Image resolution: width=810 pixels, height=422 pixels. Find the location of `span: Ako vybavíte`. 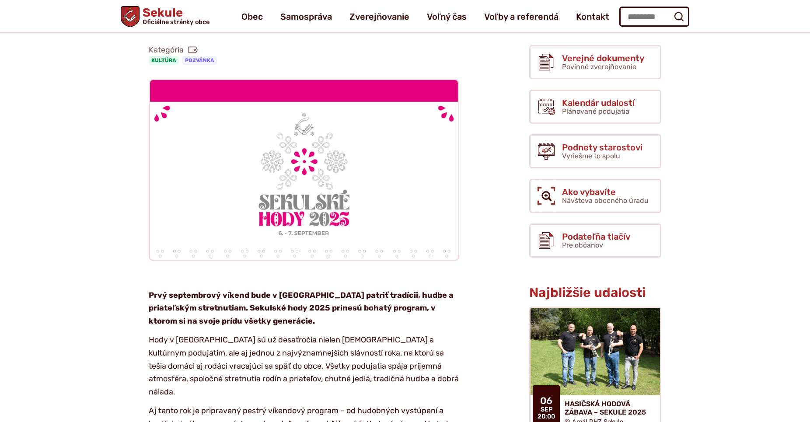

span: Ako vybavíte is located at coordinates (606, 192).